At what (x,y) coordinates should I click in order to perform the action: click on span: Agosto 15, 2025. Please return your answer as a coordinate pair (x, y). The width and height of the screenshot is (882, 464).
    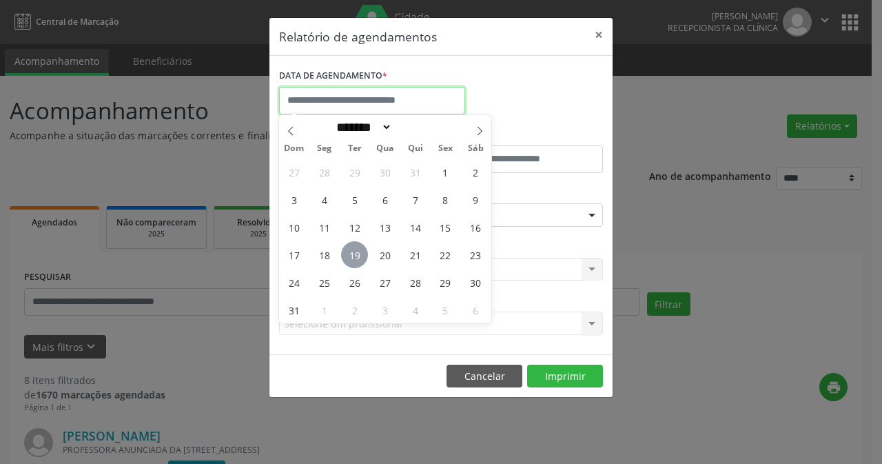
    Looking at the image, I should click on (445, 227).